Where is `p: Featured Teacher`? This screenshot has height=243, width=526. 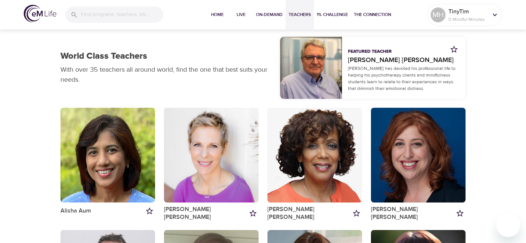 p: Featured Teacher is located at coordinates (370, 52).